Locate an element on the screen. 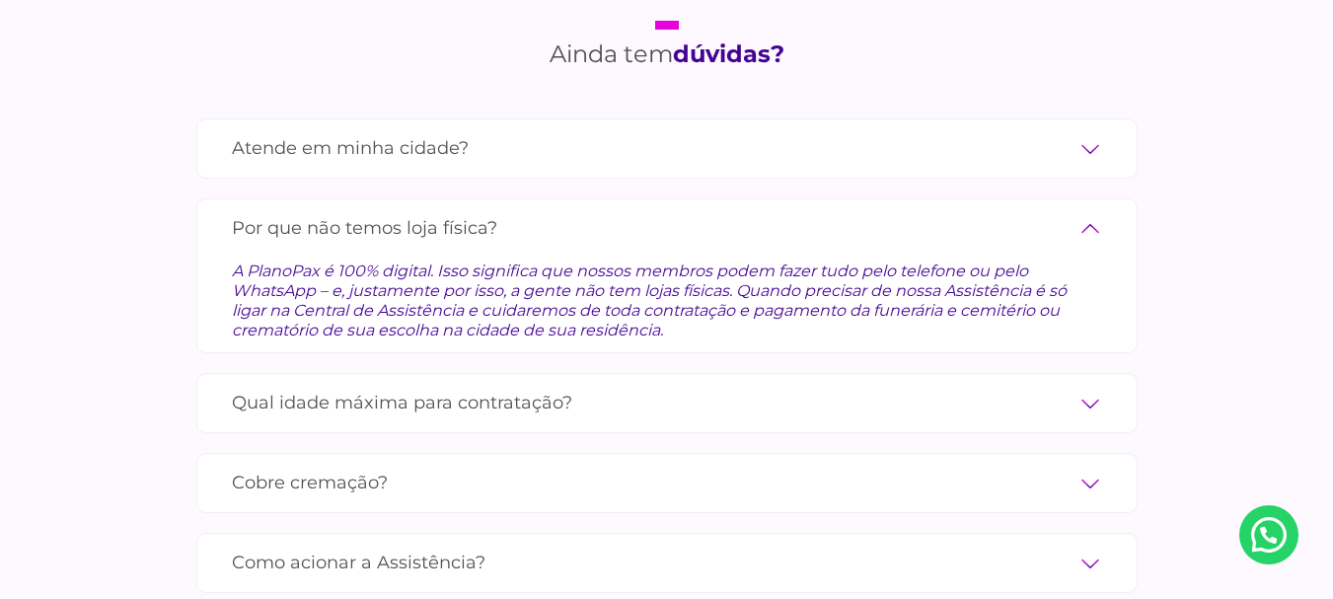 Image resolution: width=1333 pixels, height=599 pixels. div: A PlanoPax é 100% digital. Isso significa que nossos membros podem fazer tudo pelo telefone ou pe... is located at coordinates (667, 293).